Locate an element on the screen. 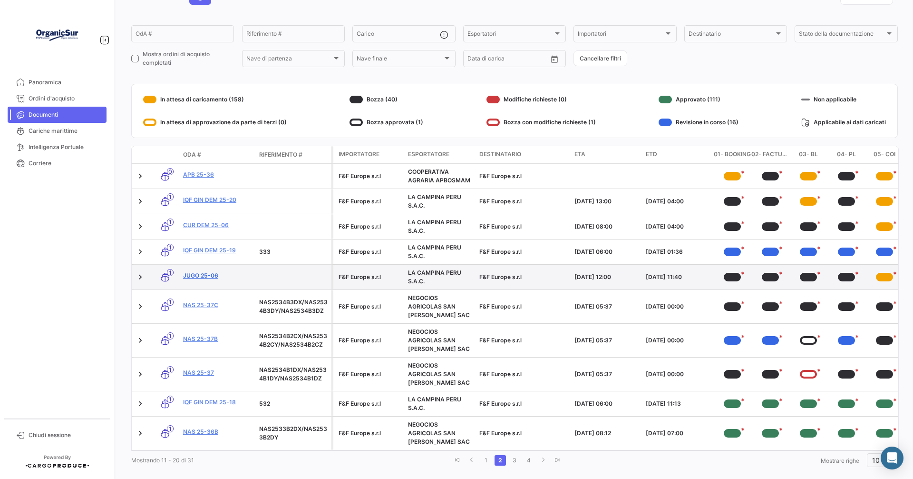 This screenshot has width=913, height=479. a: Corriere is located at coordinates (57, 163).